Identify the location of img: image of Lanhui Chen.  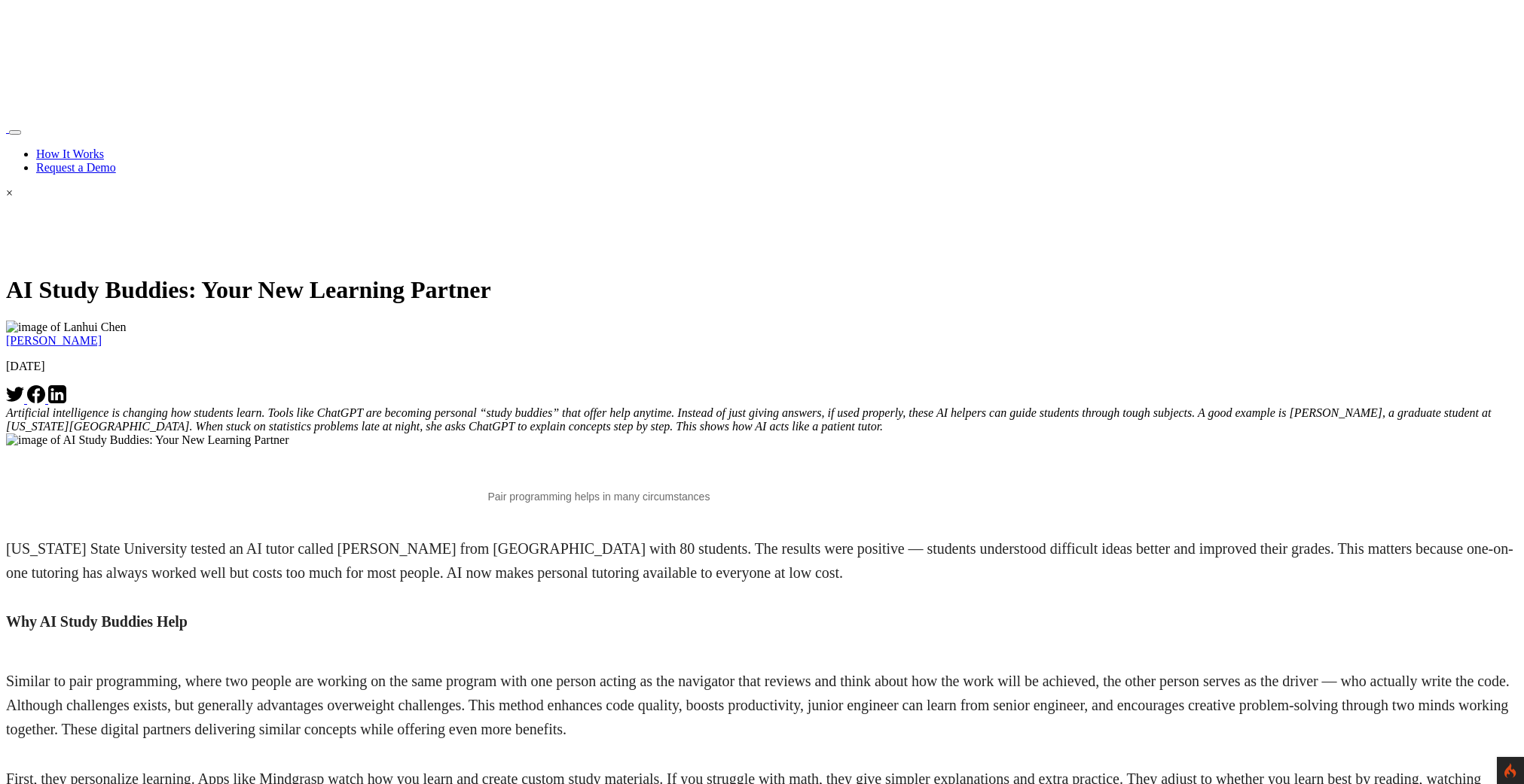
(66, 328).